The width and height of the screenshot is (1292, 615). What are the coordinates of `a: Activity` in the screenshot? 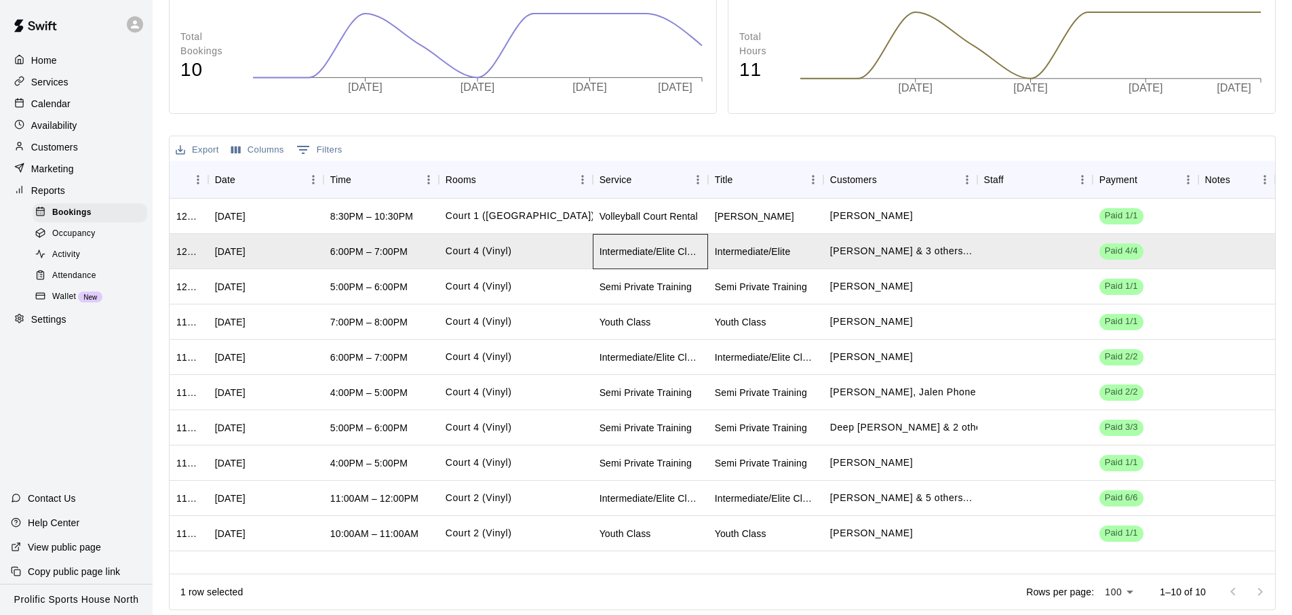 It's located at (92, 255).